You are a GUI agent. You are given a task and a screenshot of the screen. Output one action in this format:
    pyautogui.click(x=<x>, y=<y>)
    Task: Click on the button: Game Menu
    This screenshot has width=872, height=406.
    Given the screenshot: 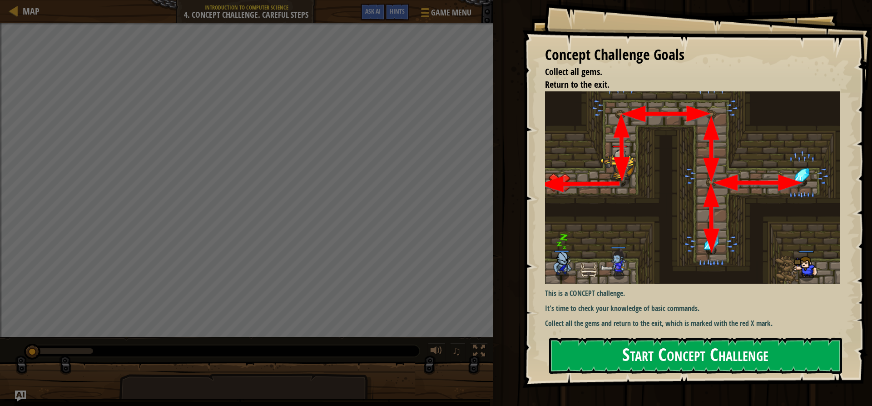 What is the action you would take?
    pyautogui.click(x=445, y=14)
    